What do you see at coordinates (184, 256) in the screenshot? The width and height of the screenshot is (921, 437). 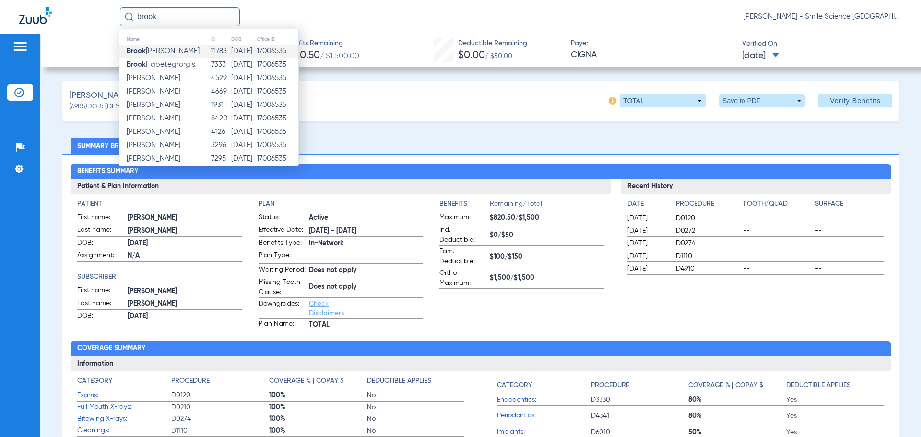 I see `span: N/A` at bounding box center [184, 256].